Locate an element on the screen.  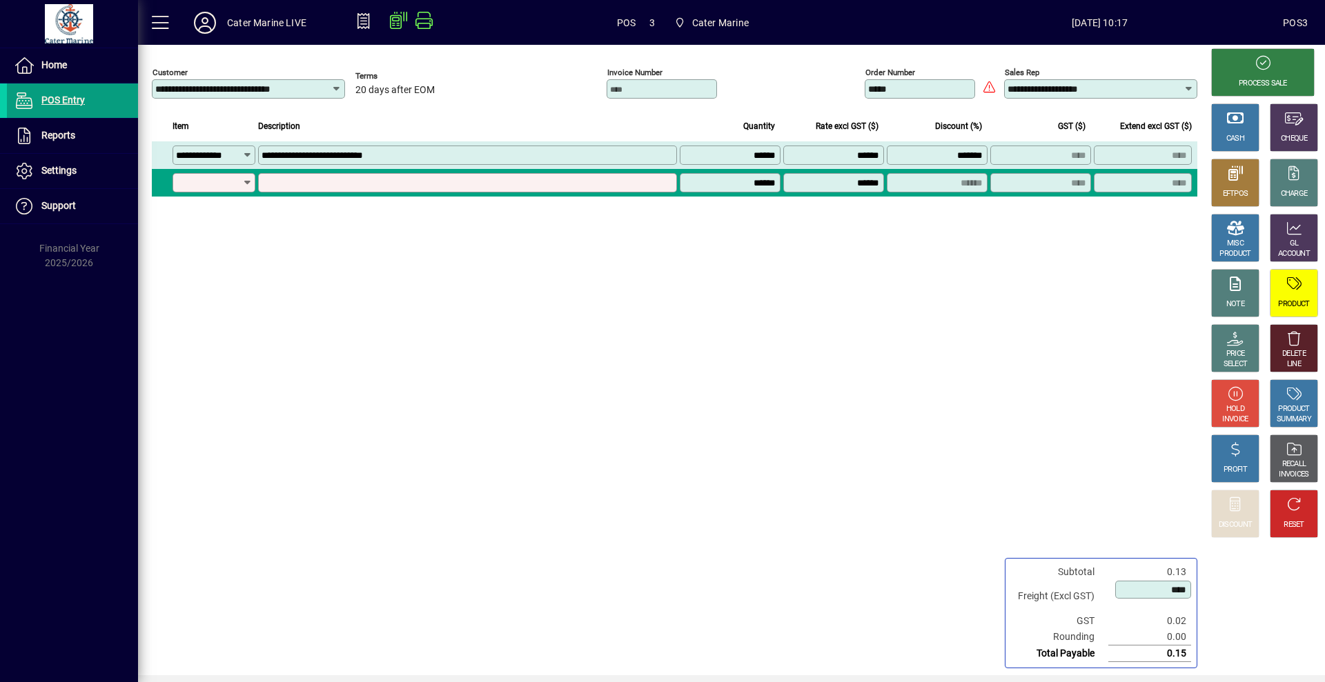
td: 0.15 is located at coordinates (1149, 654).